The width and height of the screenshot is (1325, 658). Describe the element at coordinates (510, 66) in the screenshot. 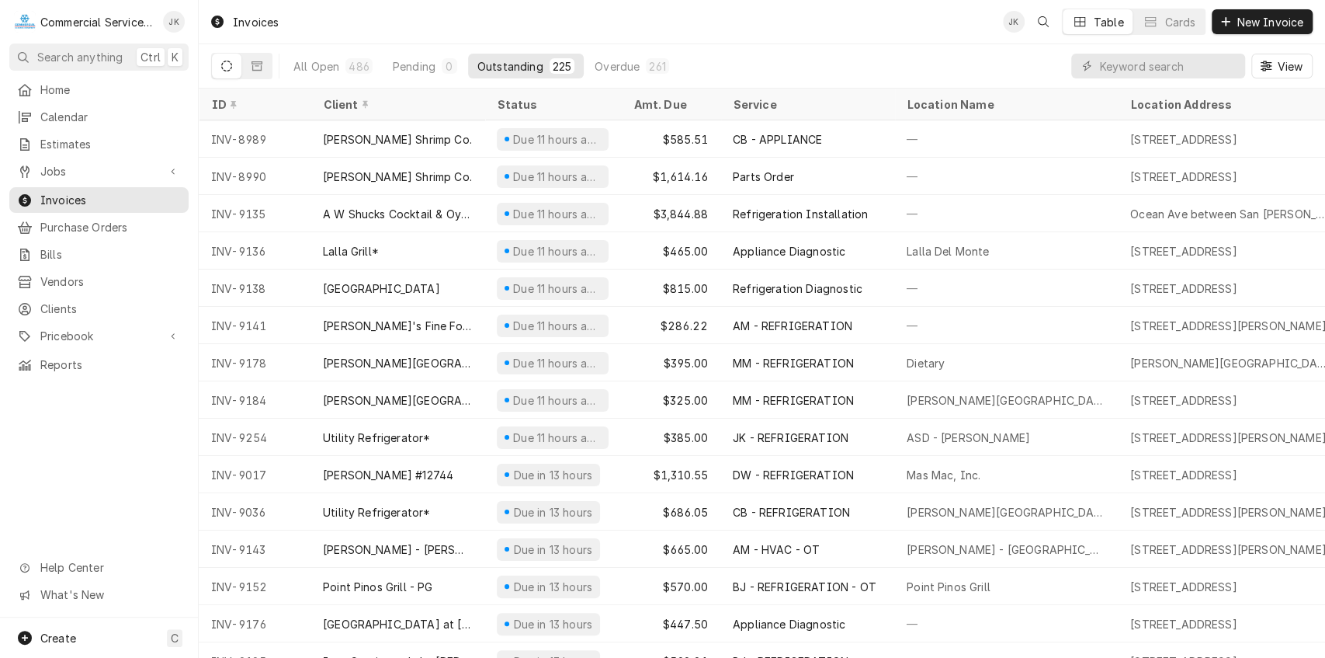

I see `div: Outstanding` at that location.